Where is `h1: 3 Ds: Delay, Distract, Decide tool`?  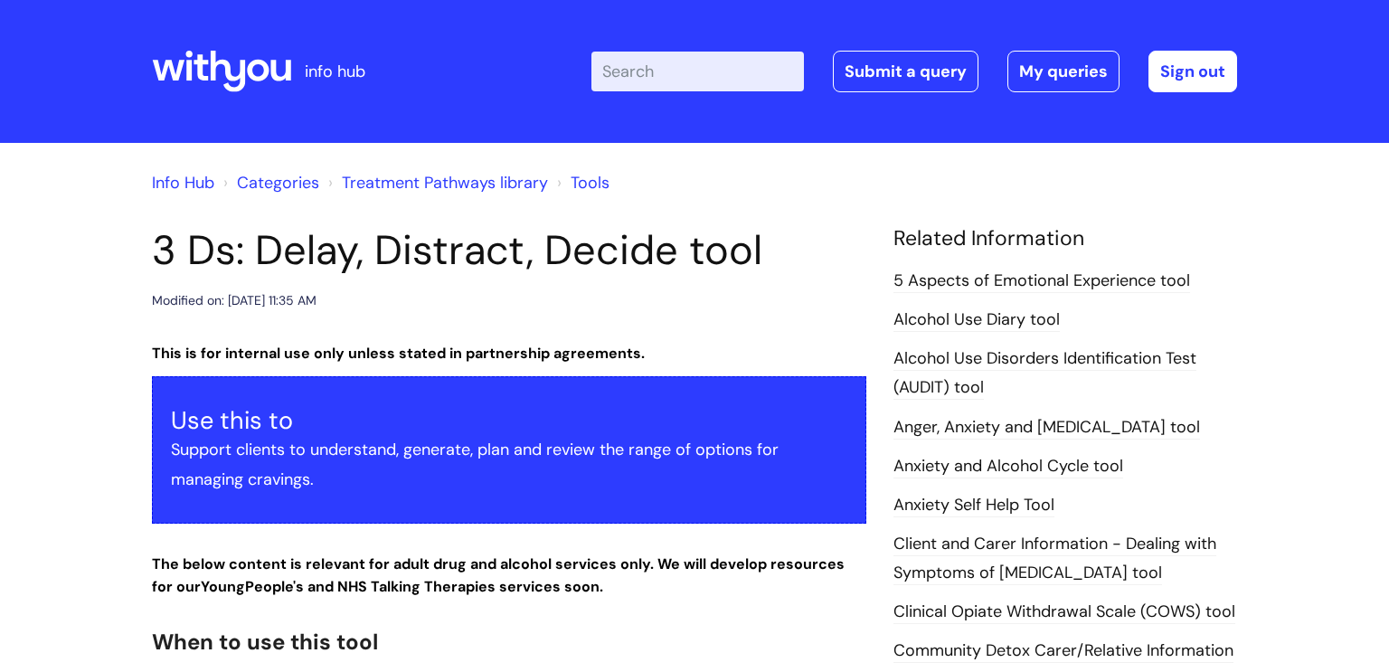
h1: 3 Ds: Delay, Distract, Decide tool is located at coordinates (509, 250).